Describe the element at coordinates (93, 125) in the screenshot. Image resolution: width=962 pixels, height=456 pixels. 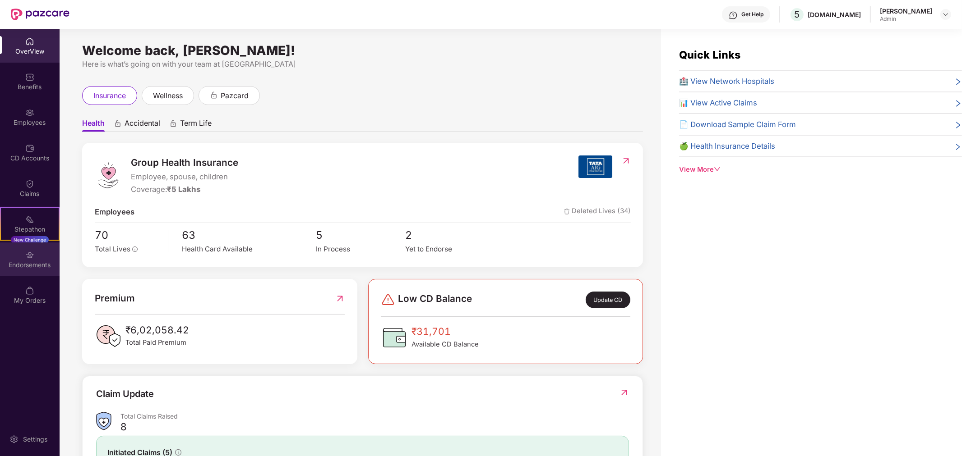
I see `span: Health` at that location.